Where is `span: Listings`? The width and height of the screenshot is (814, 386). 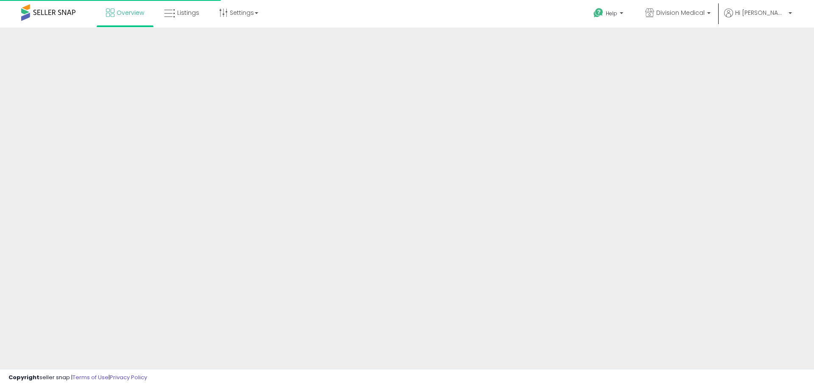
span: Listings is located at coordinates (188, 13).